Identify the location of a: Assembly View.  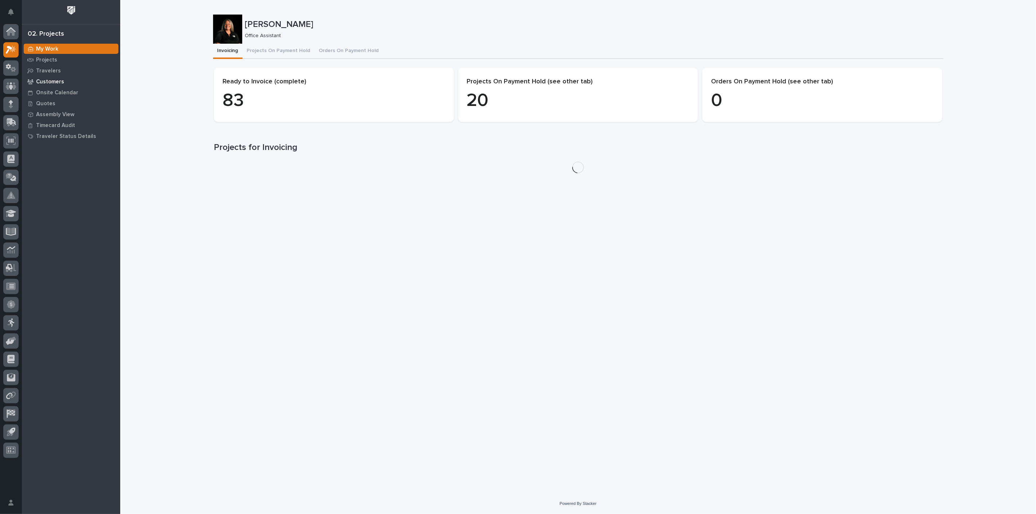
(71, 114).